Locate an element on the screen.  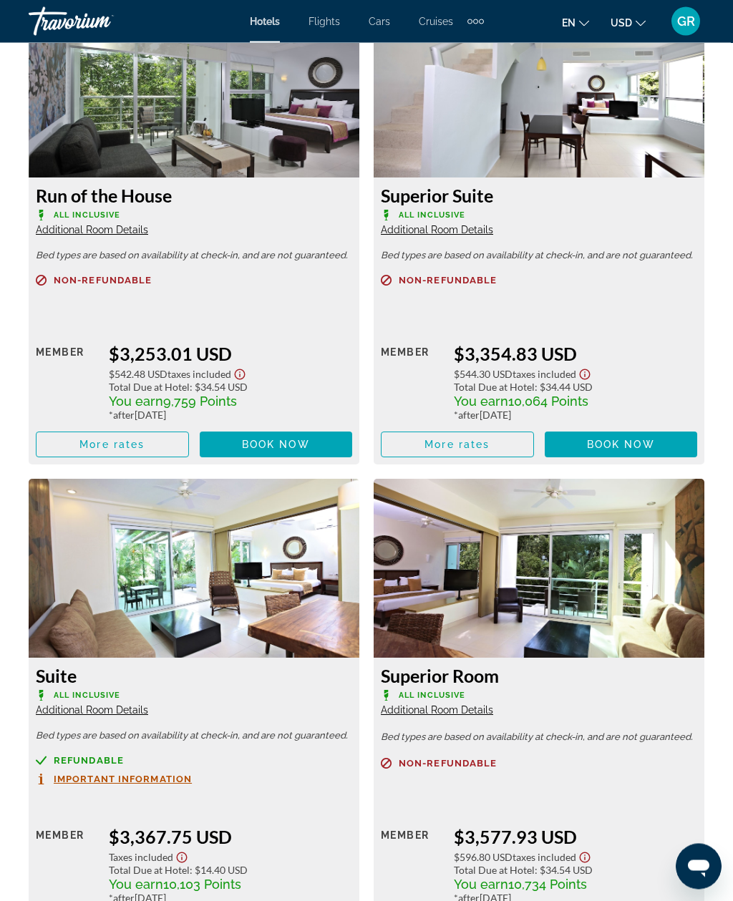
div: $3,354.83 USD is located at coordinates (575, 354).